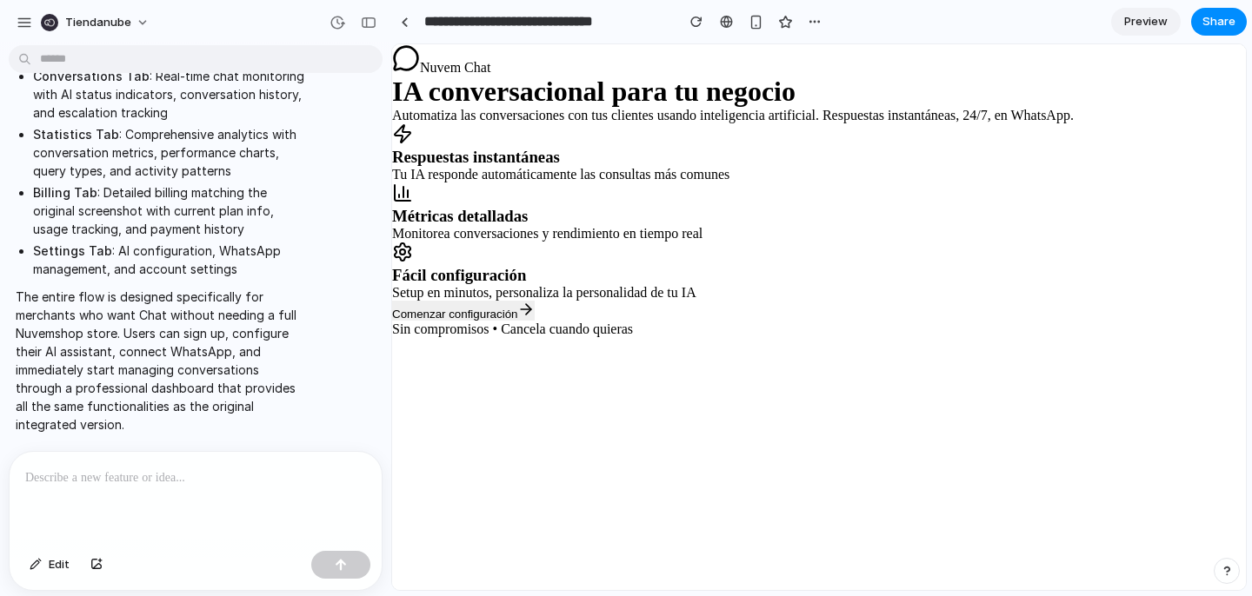 The image size is (1252, 596). Describe the element at coordinates (59, 565) in the screenshot. I see `span: Edit` at that location.